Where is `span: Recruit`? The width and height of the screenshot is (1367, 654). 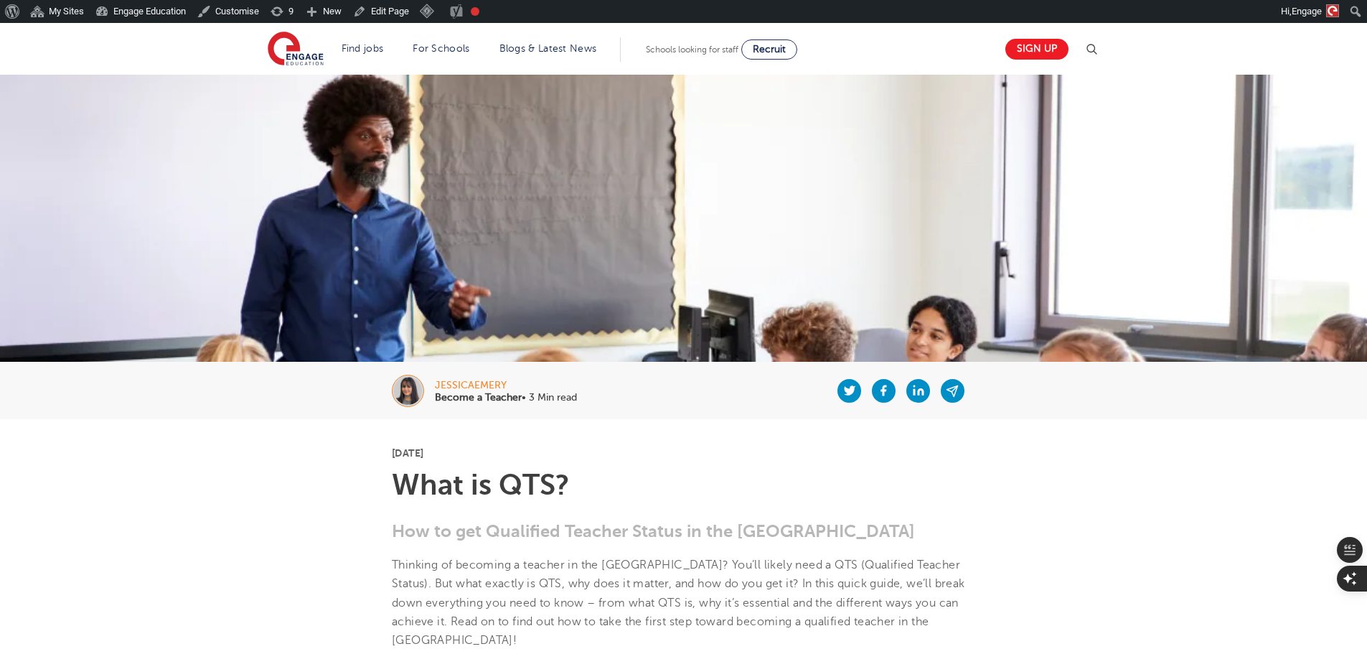 span: Recruit is located at coordinates (770, 49).